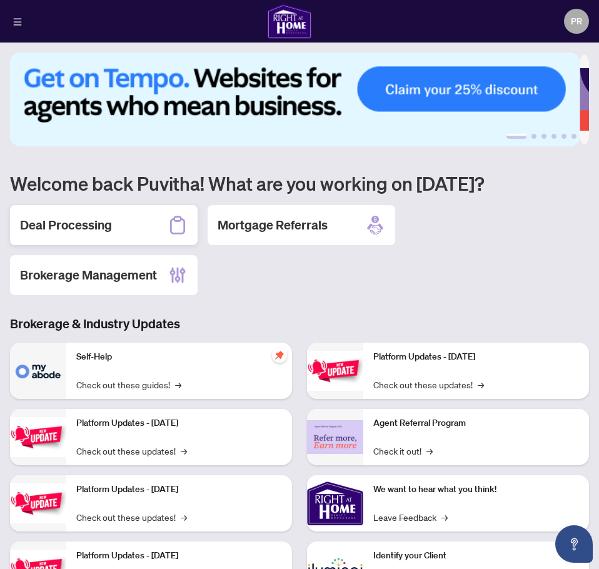 This screenshot has height=569, width=599. Describe the element at coordinates (17, 22) in the screenshot. I see `span: menu` at that location.